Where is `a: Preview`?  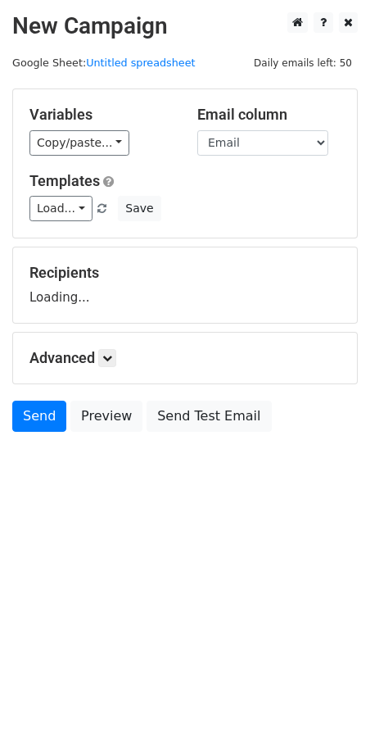 a: Preview is located at coordinates (106, 416).